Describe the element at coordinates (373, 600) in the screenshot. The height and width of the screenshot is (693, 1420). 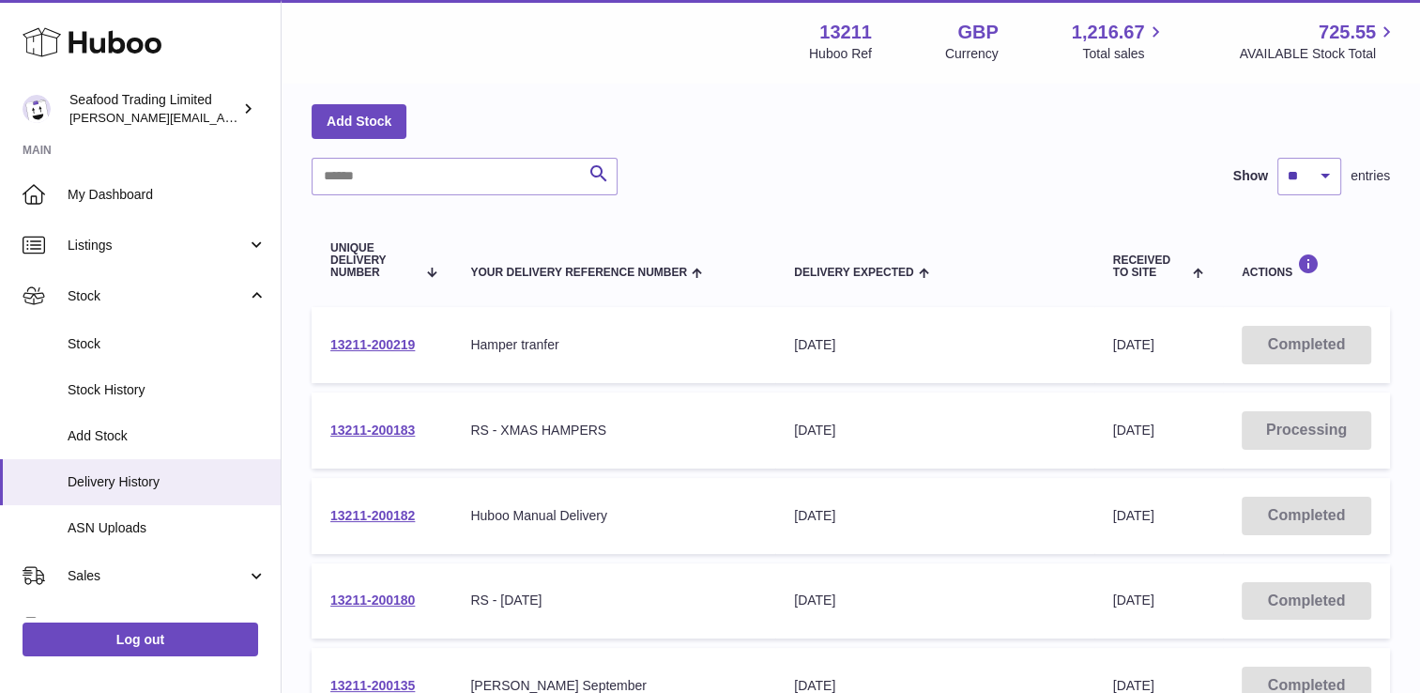
I see `a: 13211-200180` at that location.